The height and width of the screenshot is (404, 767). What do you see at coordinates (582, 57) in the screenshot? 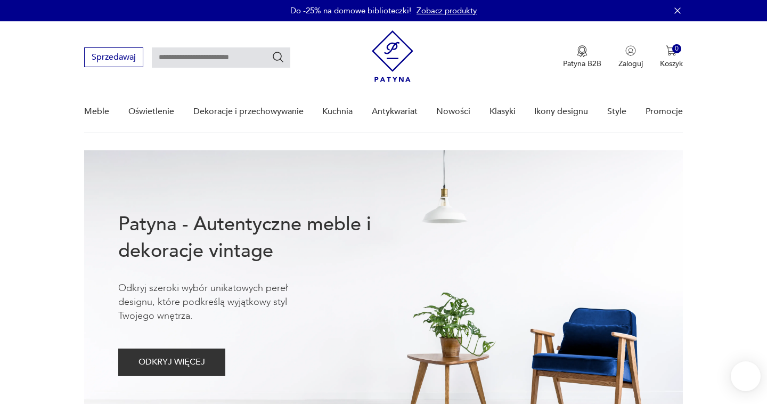
I see `button: Patyna B2B` at bounding box center [582, 57].